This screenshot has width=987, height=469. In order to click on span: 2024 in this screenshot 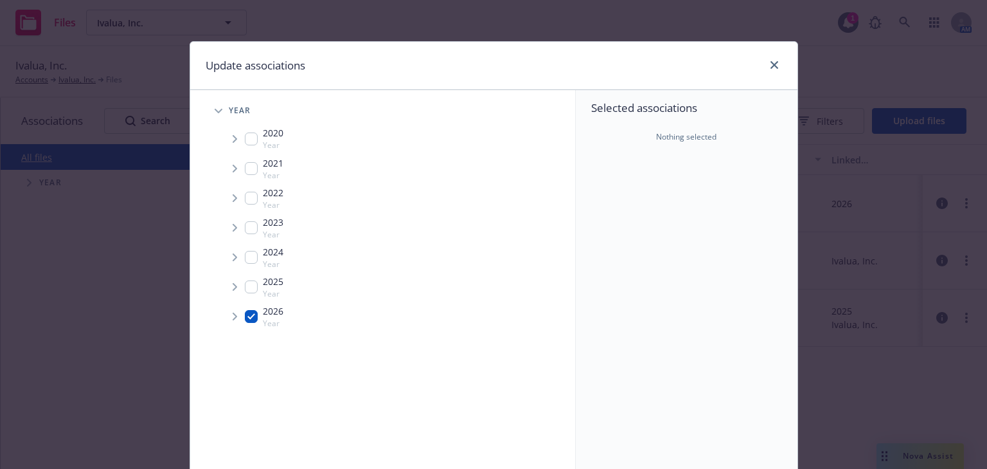, I will do `click(273, 251)`.